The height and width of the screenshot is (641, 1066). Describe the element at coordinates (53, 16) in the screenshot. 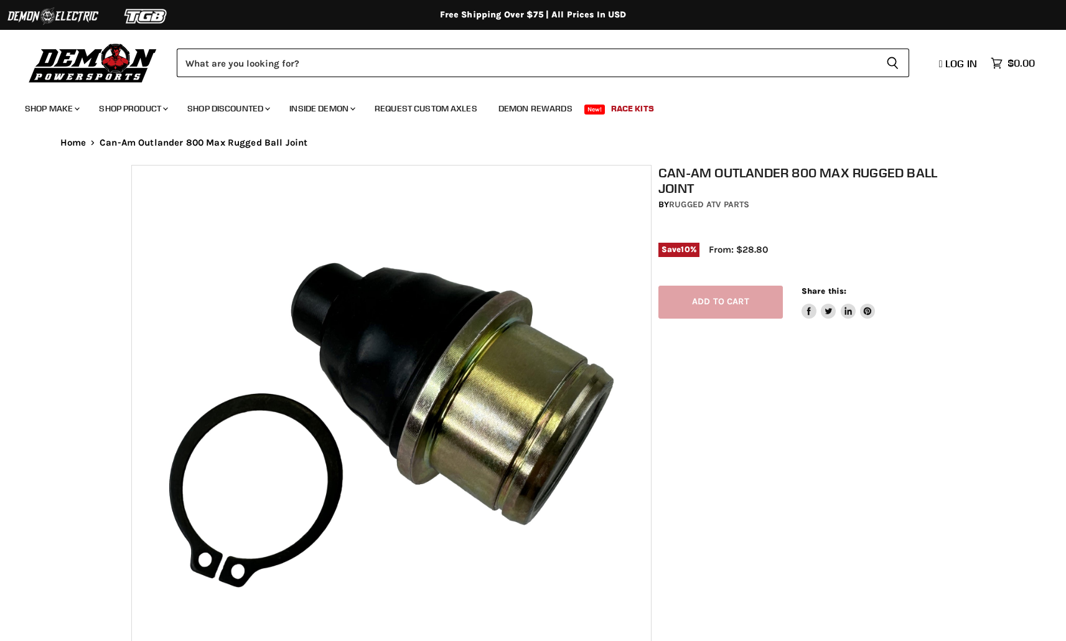

I see `img: Demon Electric Logo 2` at that location.